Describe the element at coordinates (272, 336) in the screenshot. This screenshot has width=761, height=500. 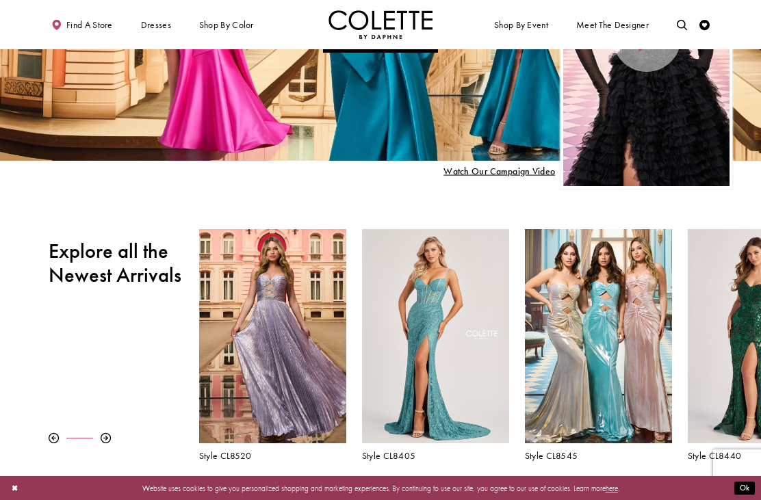
I see `a: Visit Colette by Daphne Style No. CL8520 Page` at that location.